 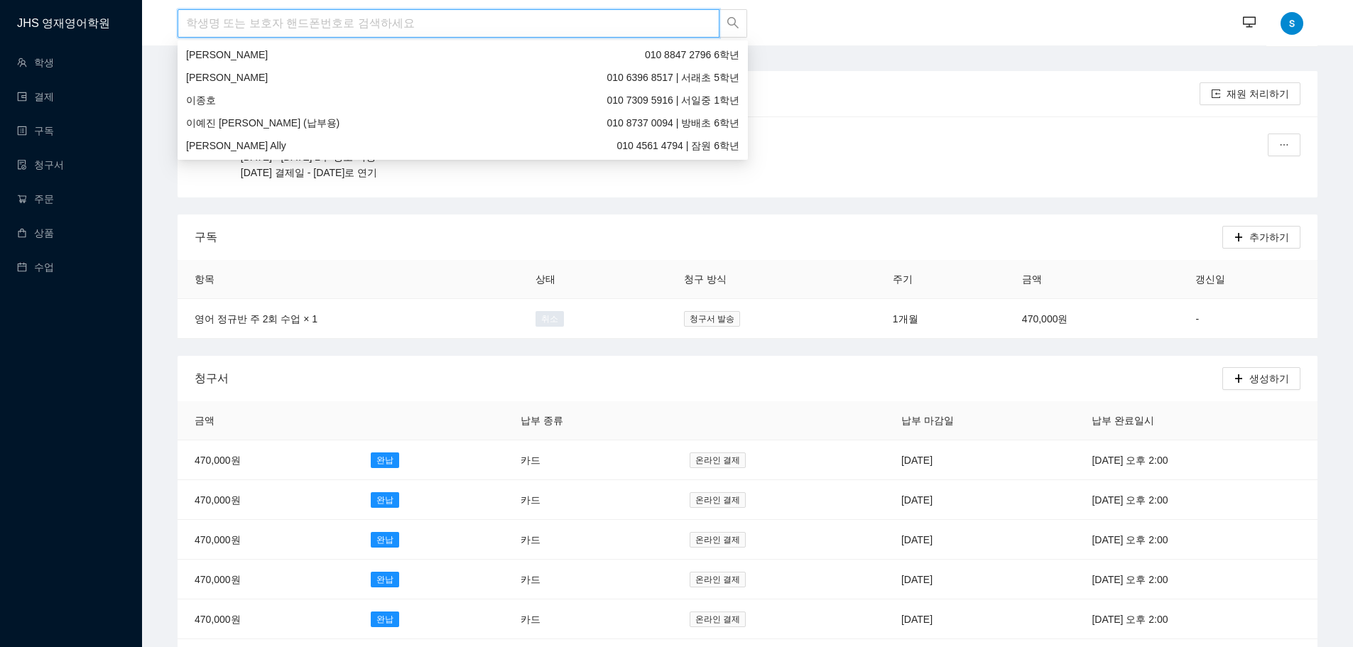 I want to click on span: 010 8847 2796, so click(x=678, y=55).